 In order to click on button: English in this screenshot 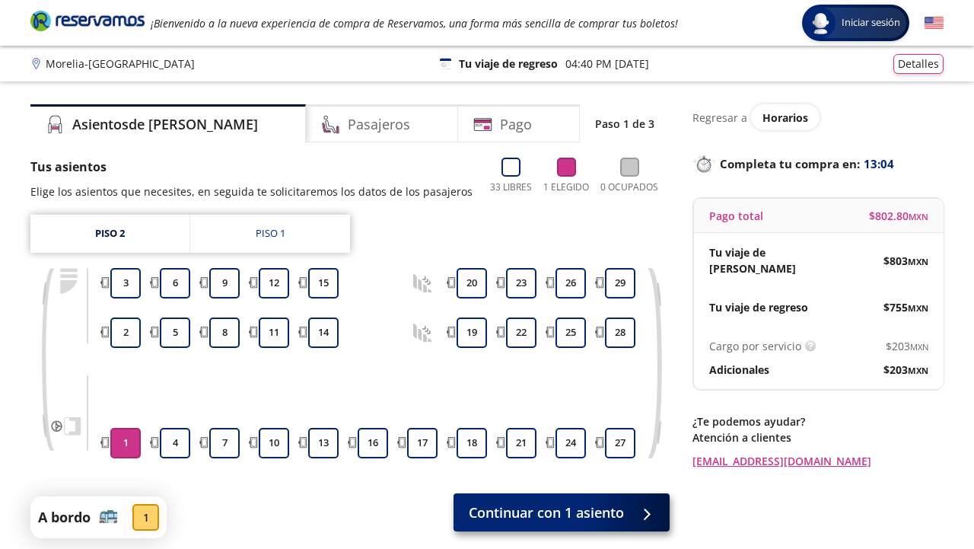, I will do `click(934, 23)`.